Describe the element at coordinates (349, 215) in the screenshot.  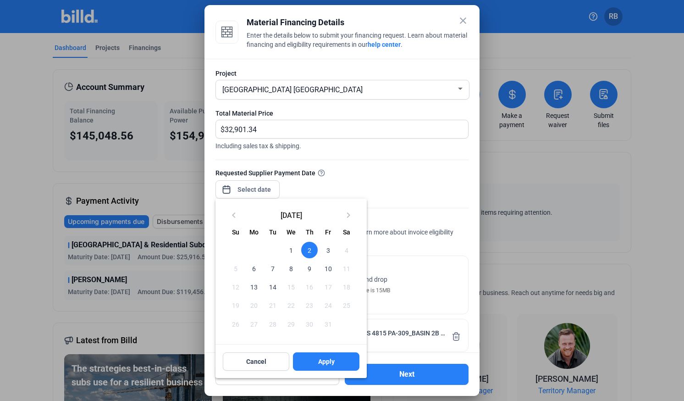
I see `mat-icon: keyboard_arrow_right` at that location.